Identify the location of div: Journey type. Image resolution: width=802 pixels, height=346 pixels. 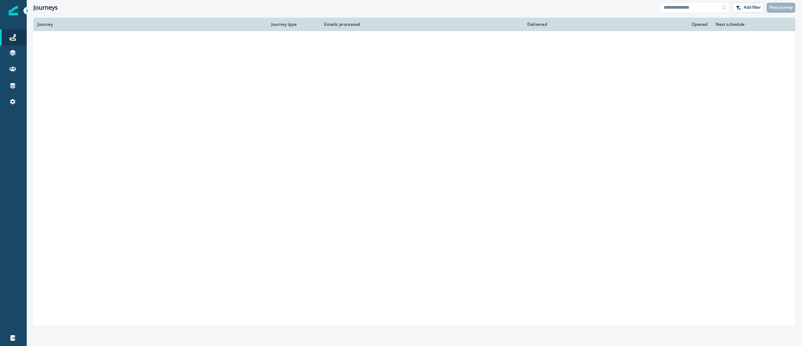
(292, 24).